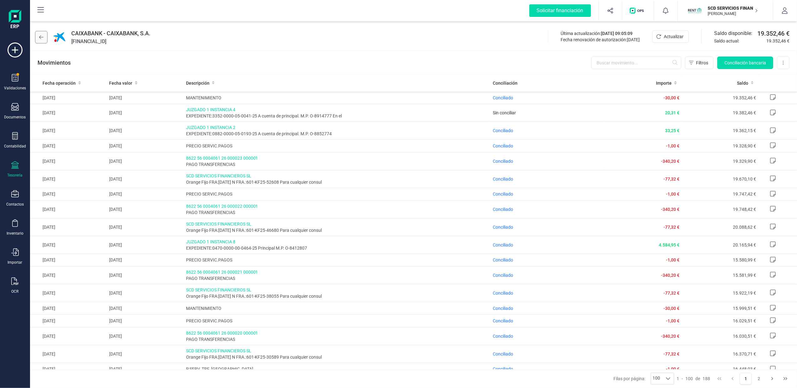  Describe the element at coordinates (759, 379) in the screenshot. I see `button: Page 2` at that location.